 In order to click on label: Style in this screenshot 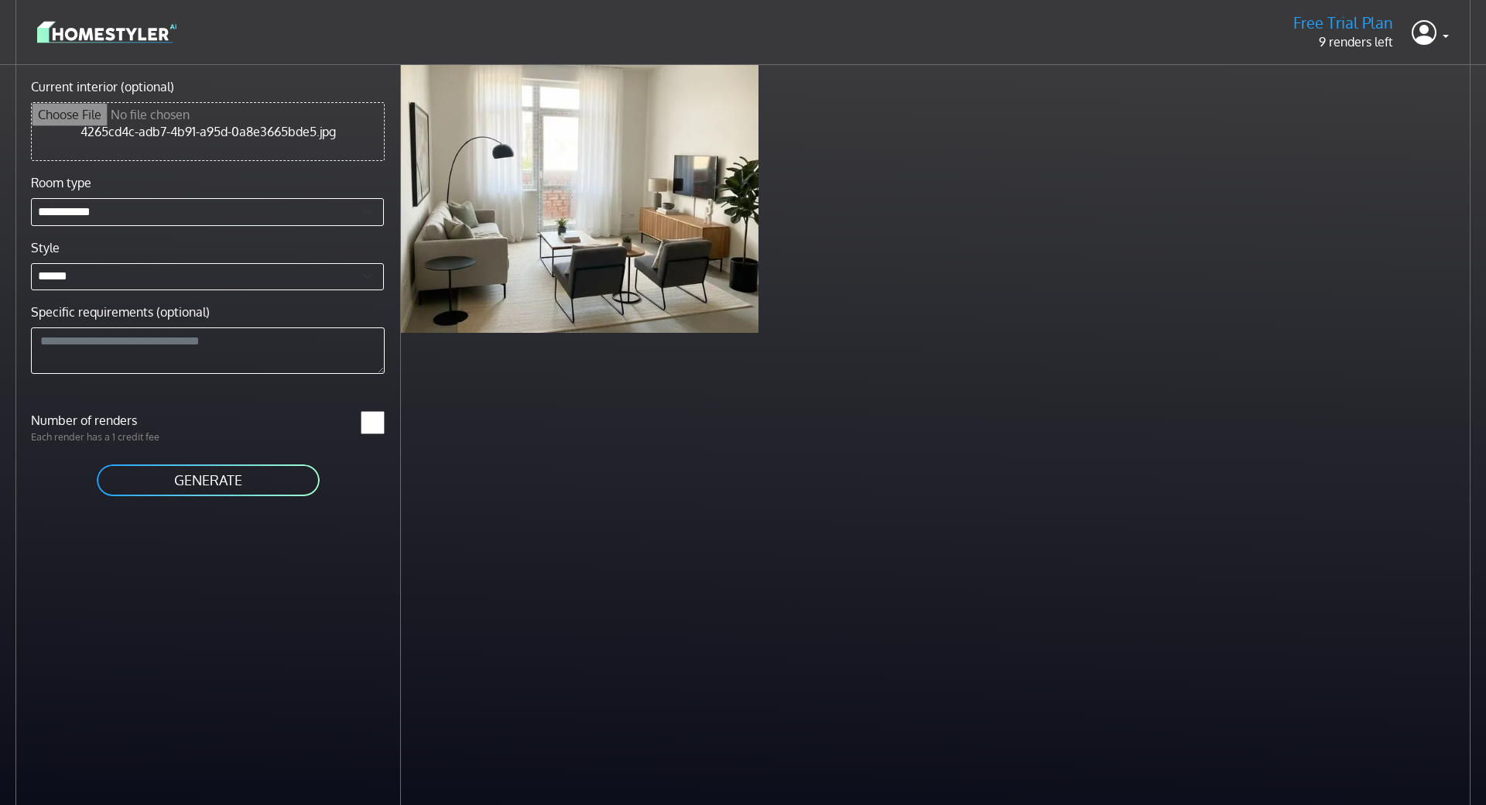, I will do `click(45, 248)`.